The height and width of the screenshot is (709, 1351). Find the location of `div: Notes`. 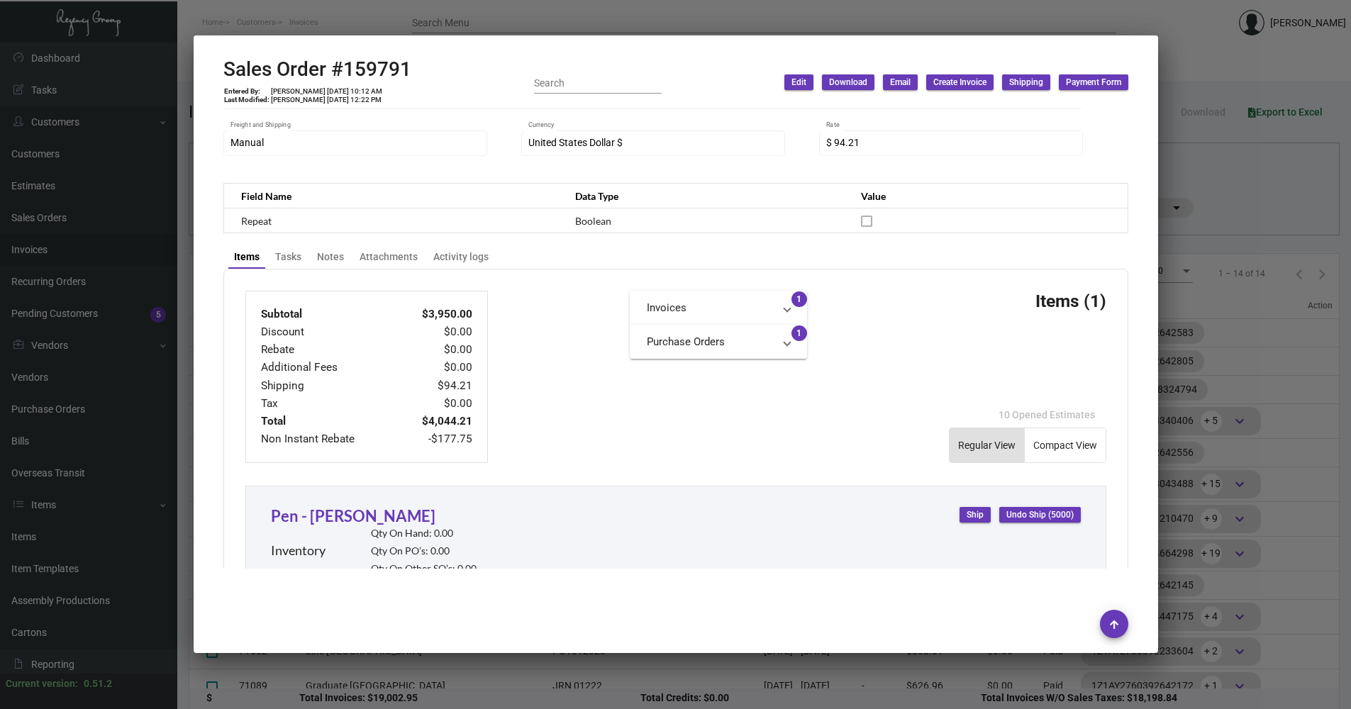

div: Notes is located at coordinates (331, 257).